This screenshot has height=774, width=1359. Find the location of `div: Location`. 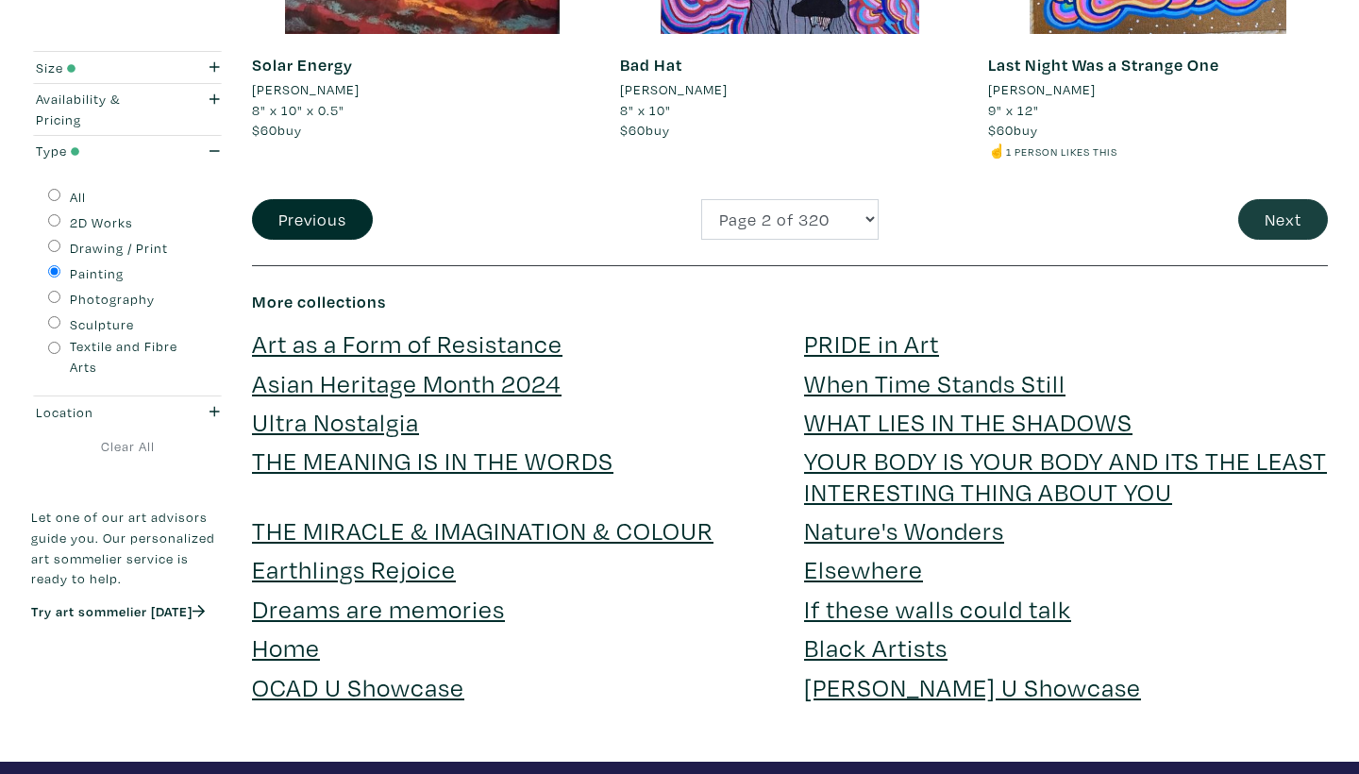

div: Location is located at coordinates (101, 412).